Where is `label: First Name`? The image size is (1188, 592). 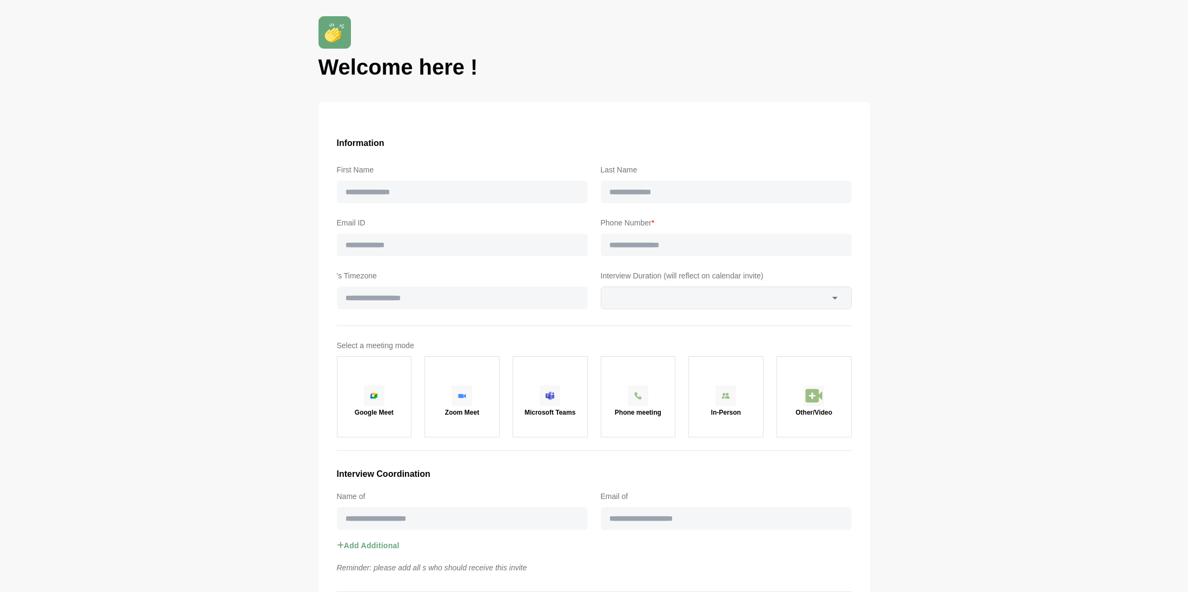
label: First Name is located at coordinates (462, 170).